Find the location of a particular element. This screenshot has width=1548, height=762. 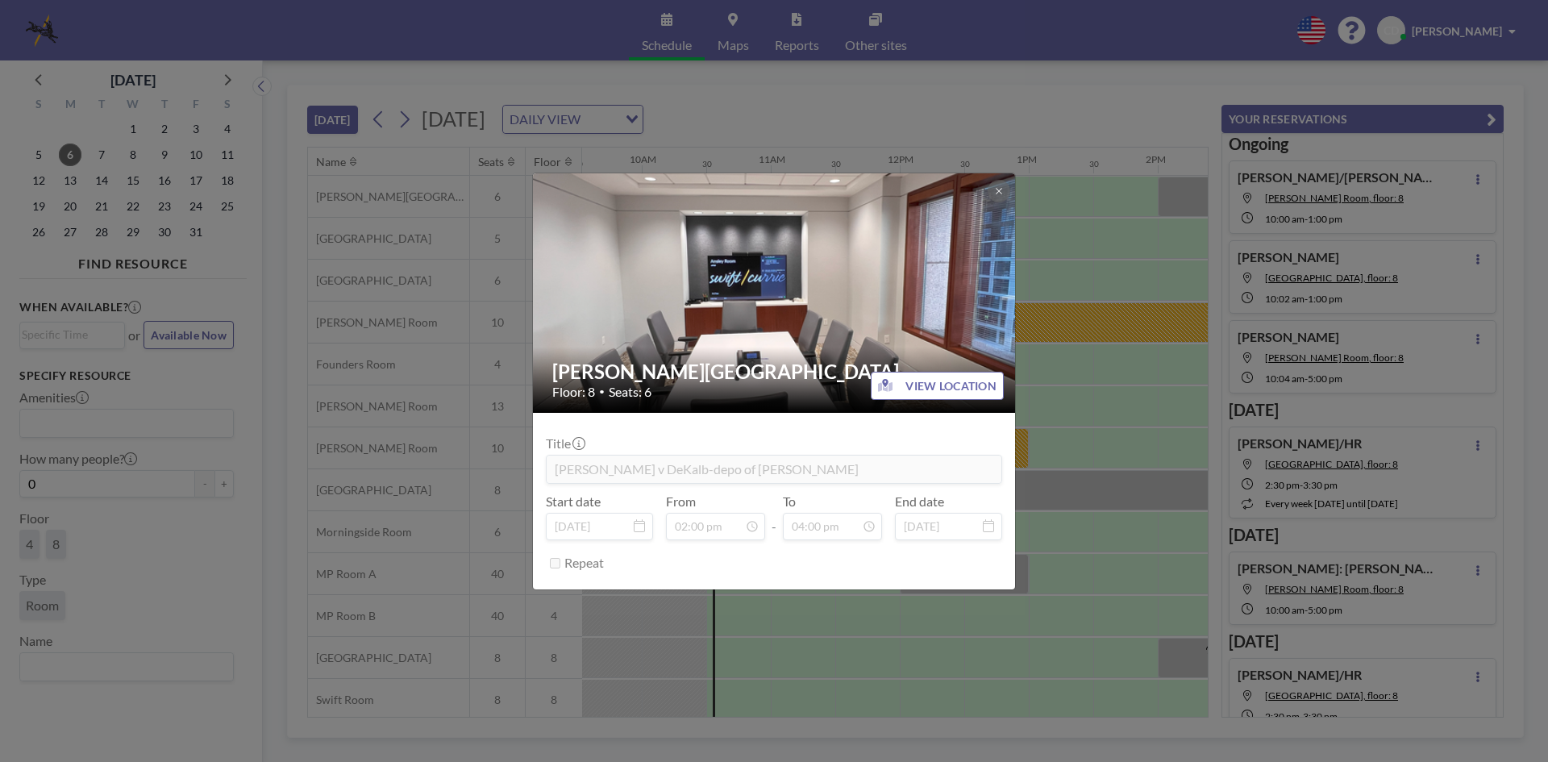

span: Floor: 8 is located at coordinates (573, 392).